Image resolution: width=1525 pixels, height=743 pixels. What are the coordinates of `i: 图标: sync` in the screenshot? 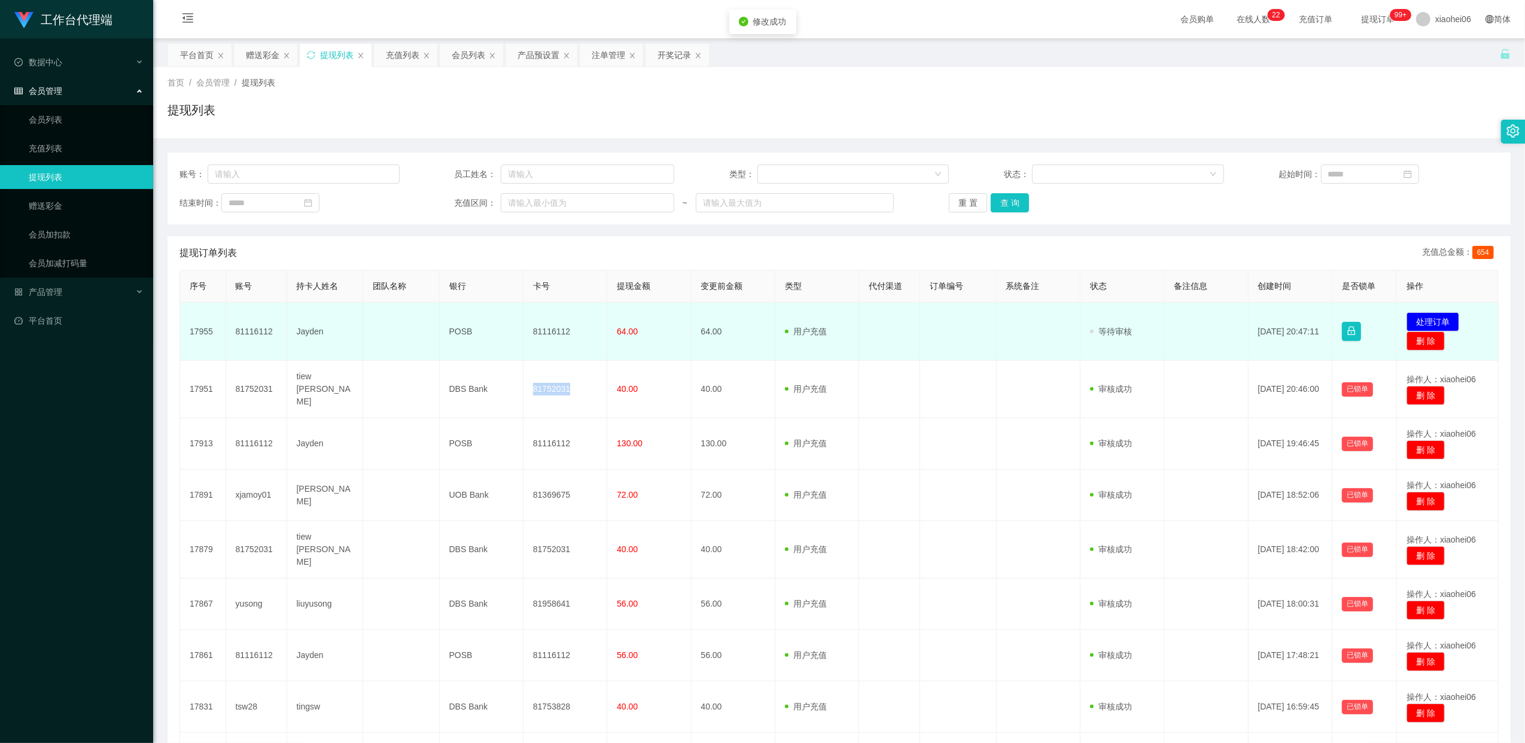 It's located at (311, 55).